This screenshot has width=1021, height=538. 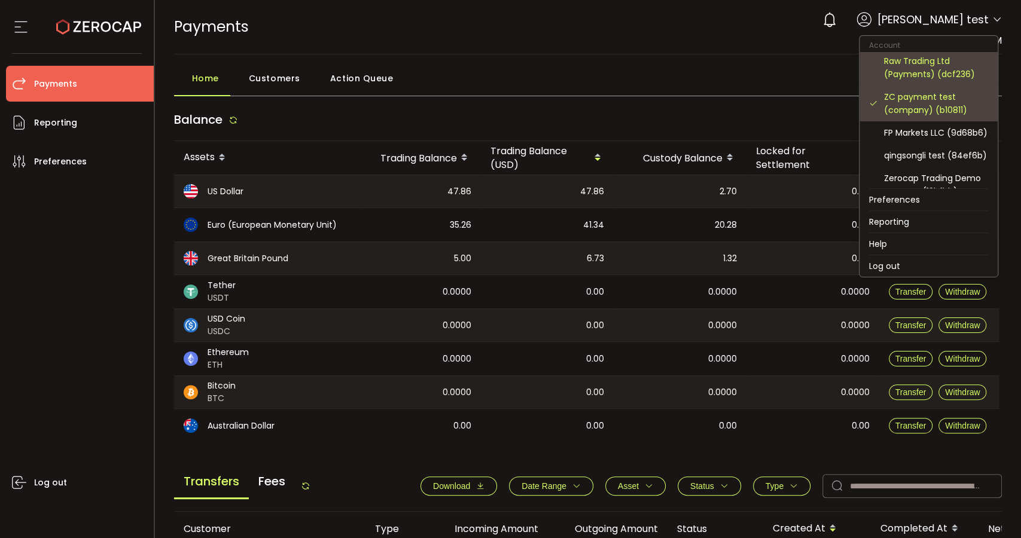 I want to click on li: Preferences, so click(x=928, y=200).